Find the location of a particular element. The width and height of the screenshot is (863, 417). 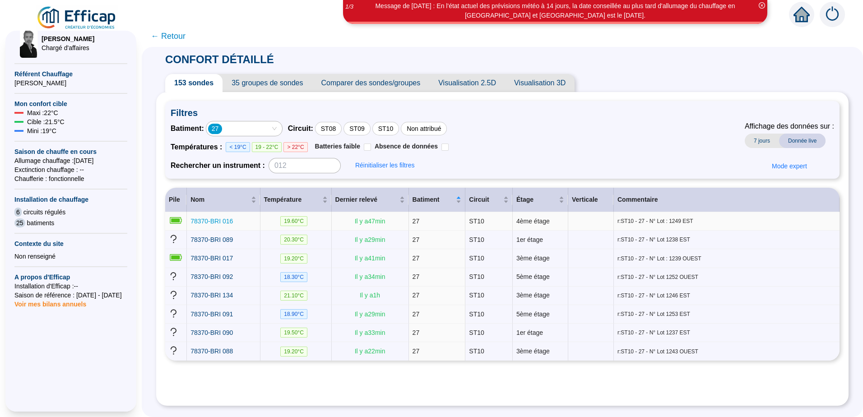

span: 21.10 °C is located at coordinates (294, 296).